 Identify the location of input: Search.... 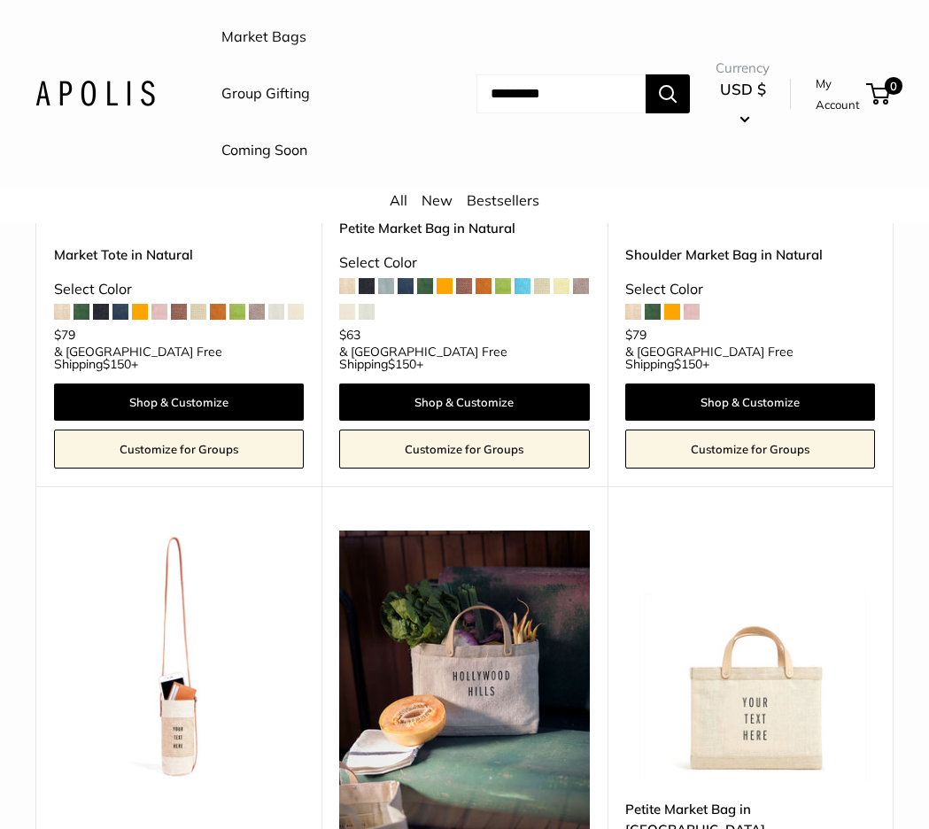
(561, 94).